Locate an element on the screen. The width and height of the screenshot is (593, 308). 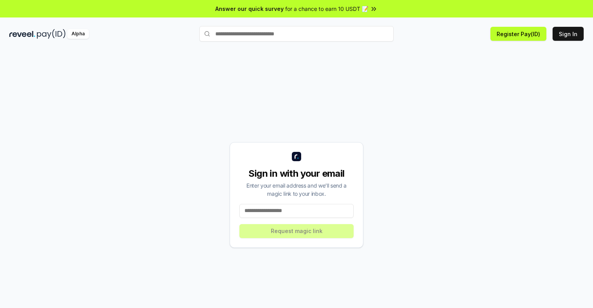
img: reveel_dark is located at coordinates (22, 34).